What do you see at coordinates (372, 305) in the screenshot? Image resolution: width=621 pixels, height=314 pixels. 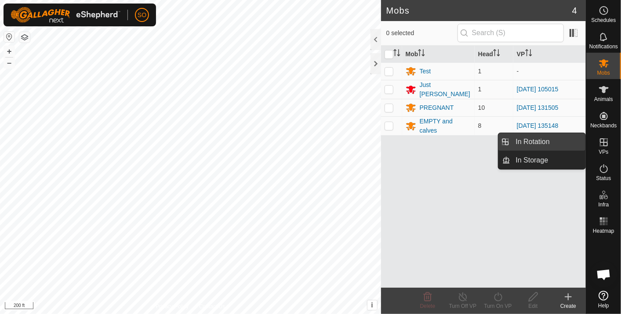 I see `button: i` at bounding box center [372, 305].